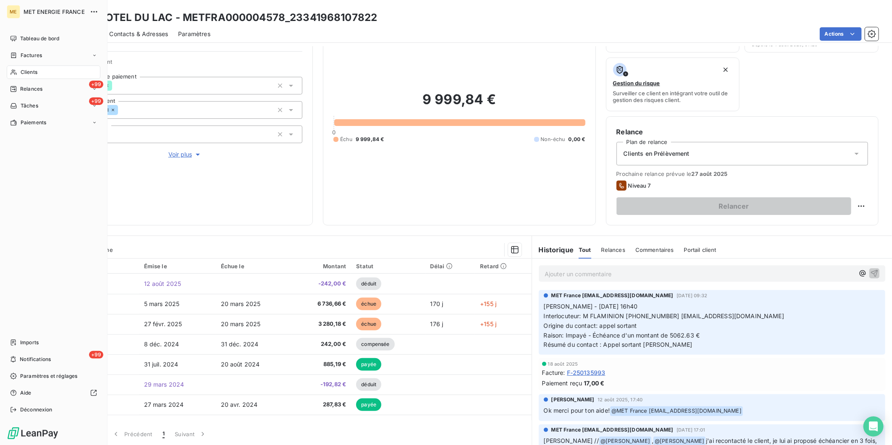 The height and width of the screenshot is (445, 892). What do you see at coordinates (622, 335) in the screenshot?
I see `span: Raison: Impayé - Échéance d'un montant de 5062.63 €` at bounding box center [622, 335].